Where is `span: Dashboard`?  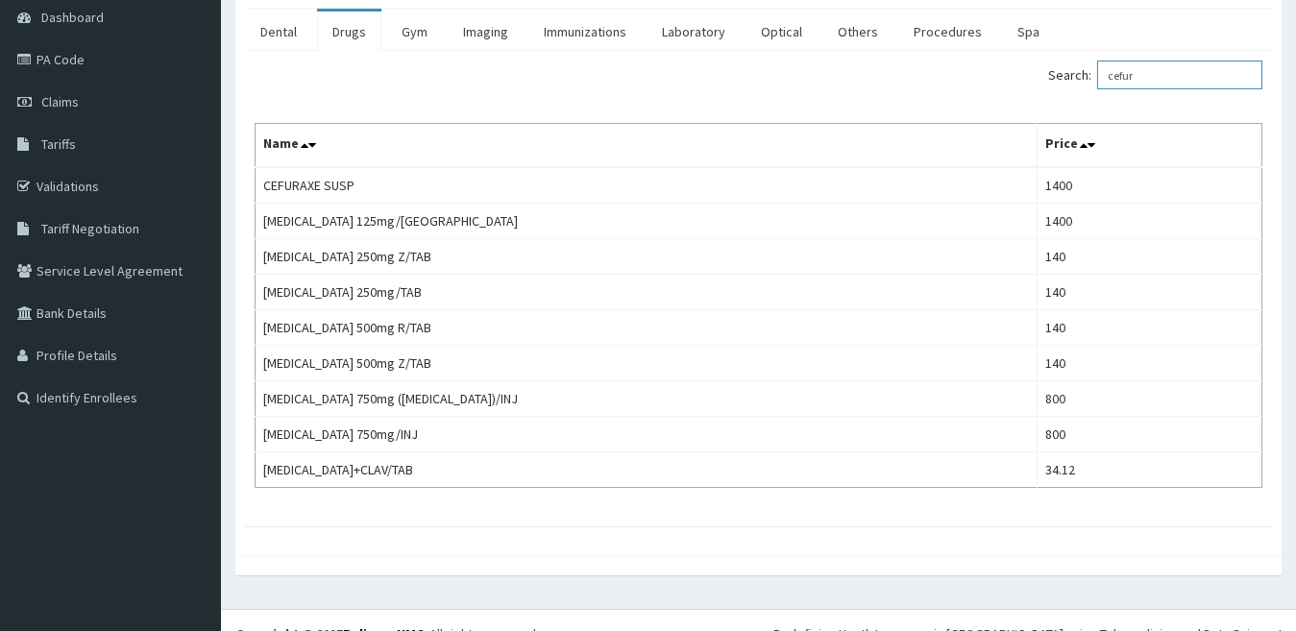 span: Dashboard is located at coordinates (72, 17).